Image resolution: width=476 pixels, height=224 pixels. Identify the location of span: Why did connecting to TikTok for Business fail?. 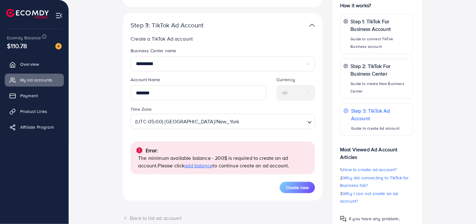
(374, 182).